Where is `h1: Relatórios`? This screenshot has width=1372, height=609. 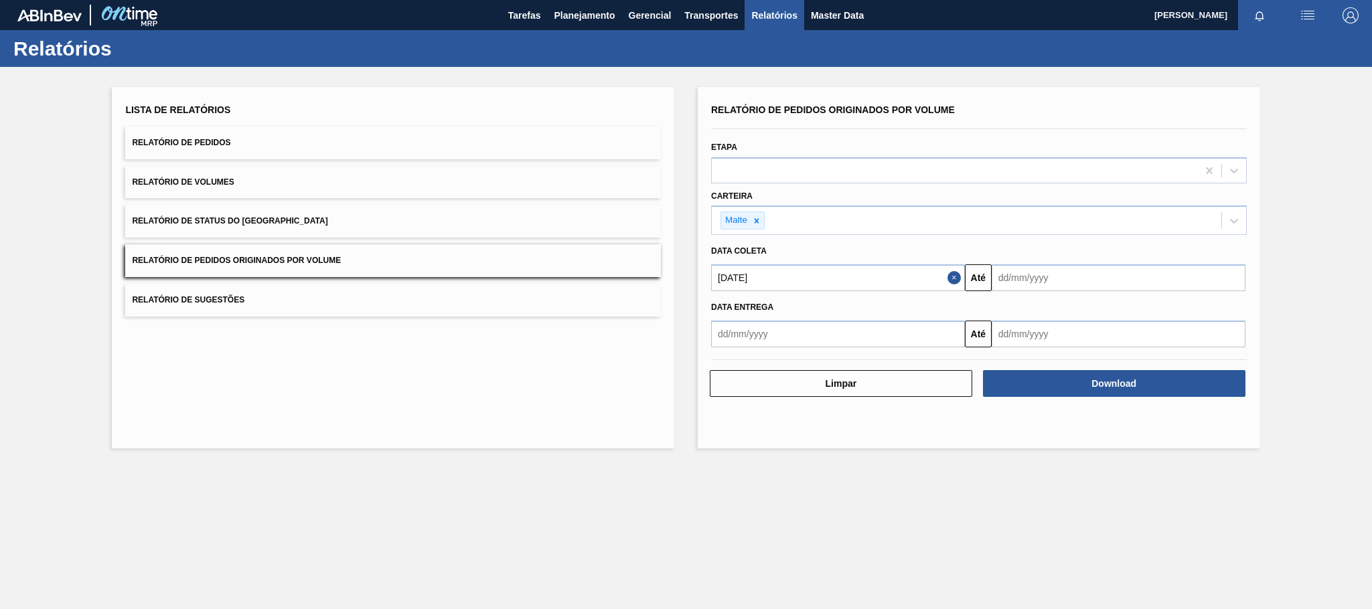 h1: Relatórios is located at coordinates (132, 48).